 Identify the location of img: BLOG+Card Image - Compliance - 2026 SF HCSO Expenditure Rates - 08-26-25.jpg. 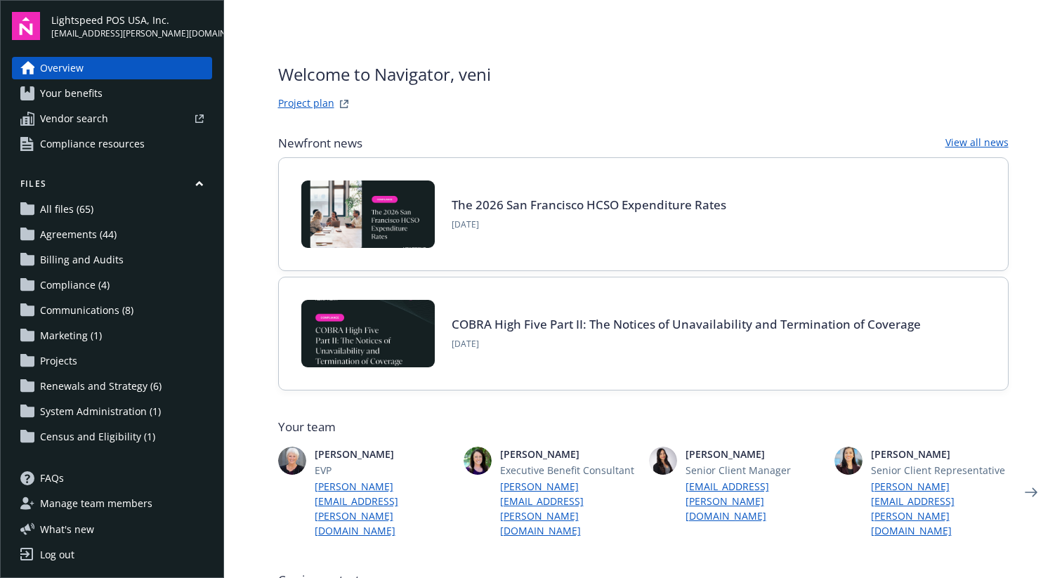
(368, 214).